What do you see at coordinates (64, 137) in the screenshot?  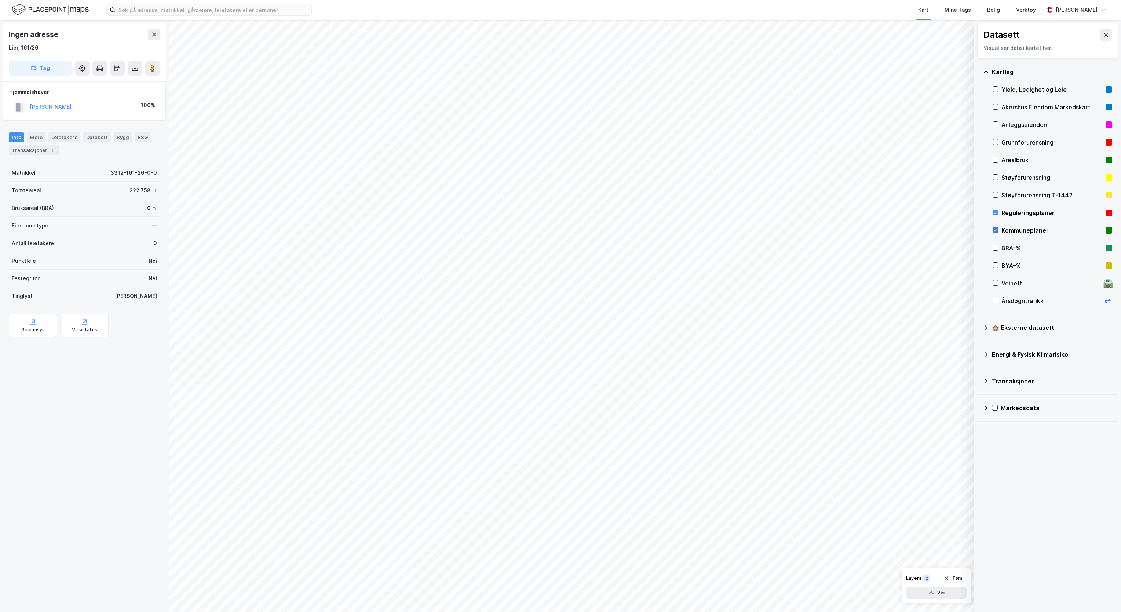 I see `div: Leietakere` at bounding box center [64, 137].